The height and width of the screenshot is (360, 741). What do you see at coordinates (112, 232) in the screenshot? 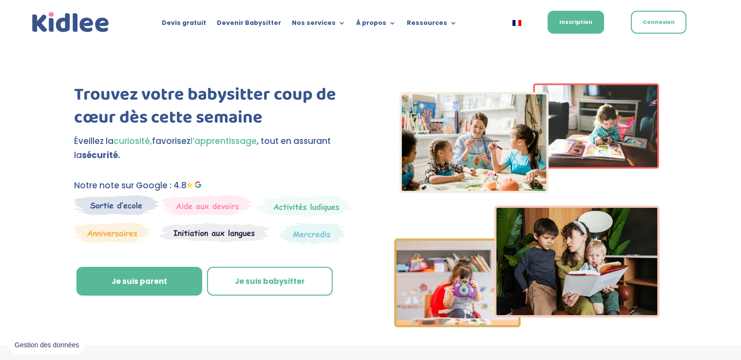
I see `img: Anniversaire` at bounding box center [112, 232].